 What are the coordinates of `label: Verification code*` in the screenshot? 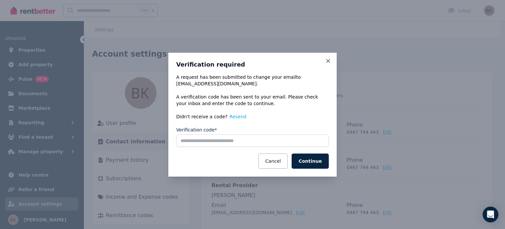 It's located at (197, 130).